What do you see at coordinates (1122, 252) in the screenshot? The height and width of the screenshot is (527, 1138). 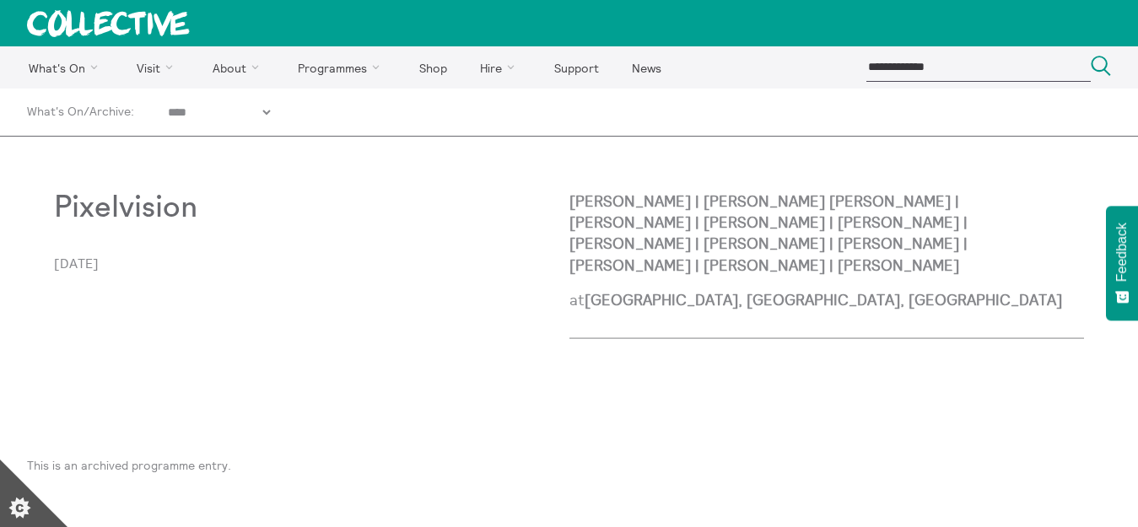 I see `span: Feedback` at bounding box center [1122, 252].